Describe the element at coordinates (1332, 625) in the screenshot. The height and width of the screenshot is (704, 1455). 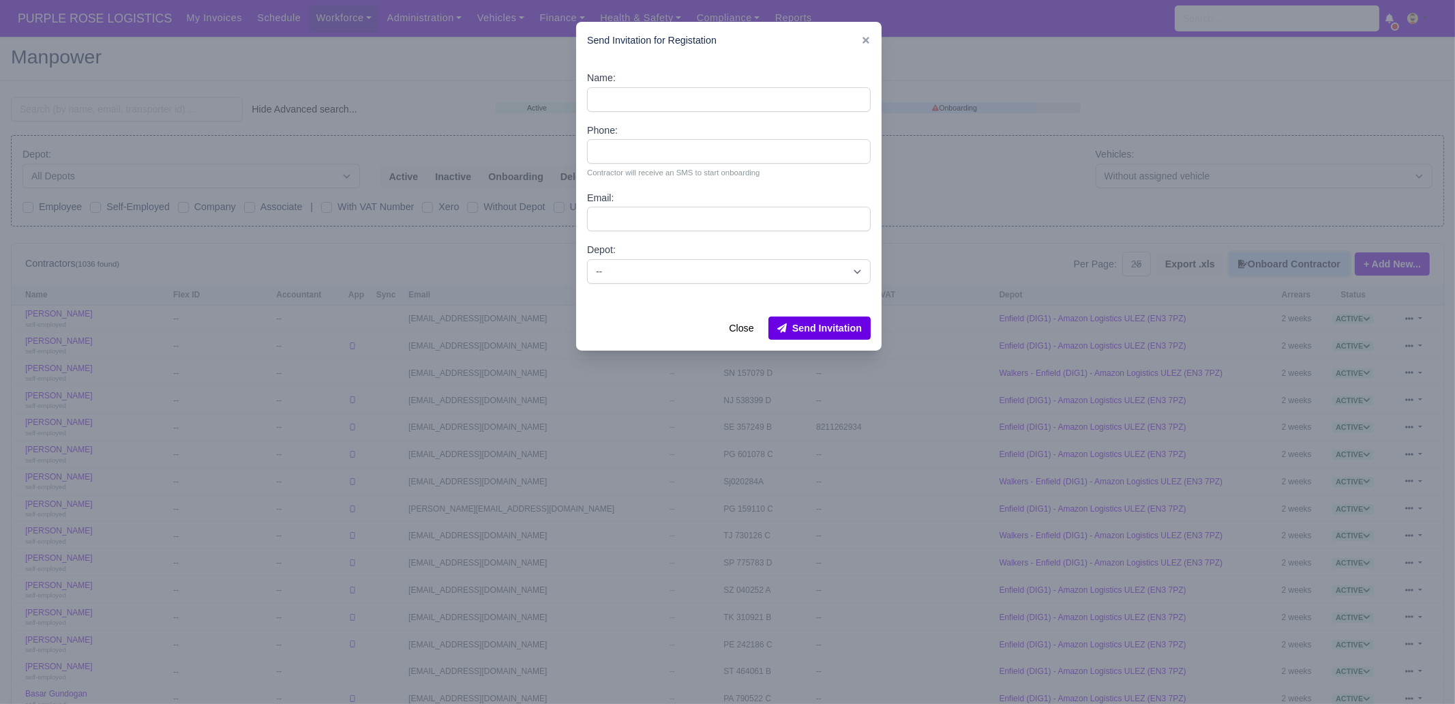
I see `div: Chat Widget` at that location.